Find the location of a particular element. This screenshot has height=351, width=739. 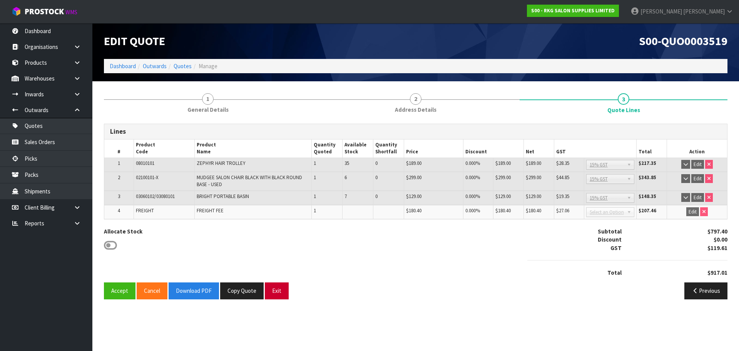

strong: $148.35 is located at coordinates (647, 196).